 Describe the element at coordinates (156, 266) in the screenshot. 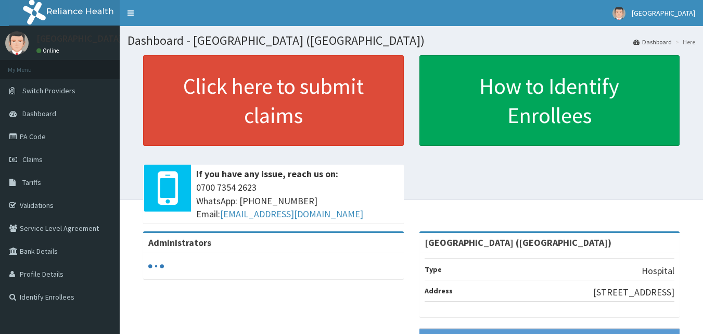

I see `svg: audio-loading` at that location.